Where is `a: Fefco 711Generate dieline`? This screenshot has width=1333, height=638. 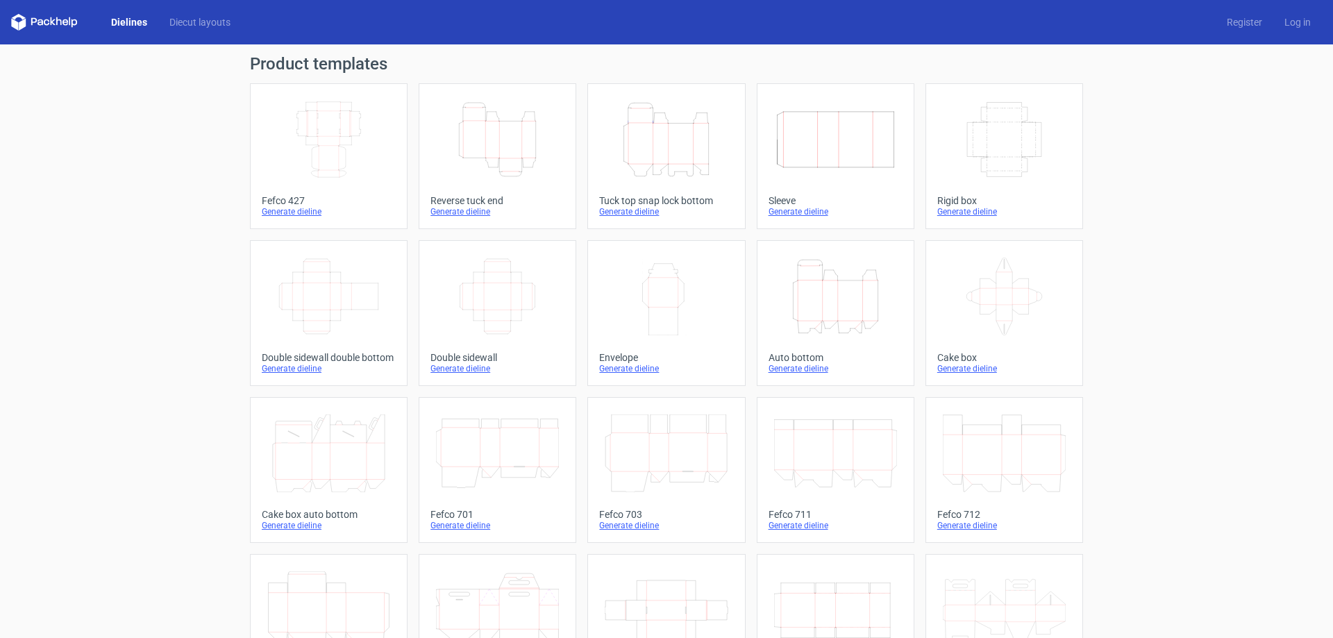
a: Fefco 711Generate dieline is located at coordinates (835, 470).